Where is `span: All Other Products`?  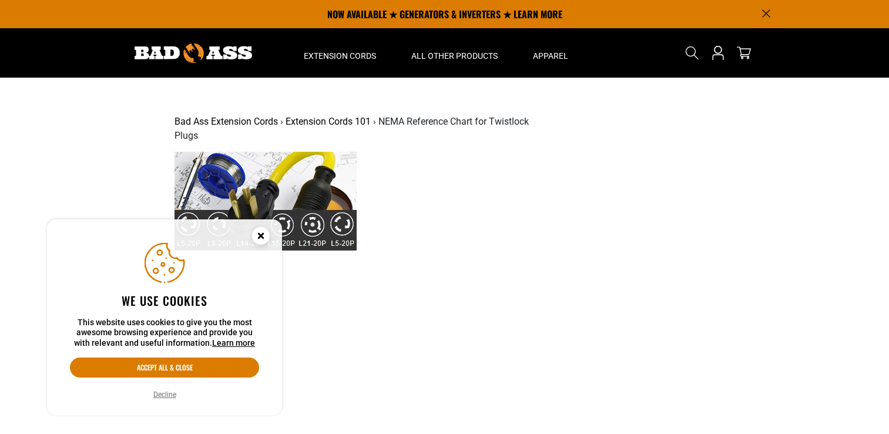
span: All Other Products is located at coordinates (454, 56).